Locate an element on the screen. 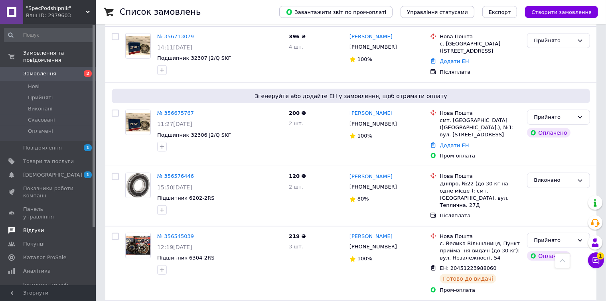  input: Пошук is located at coordinates (49, 35).